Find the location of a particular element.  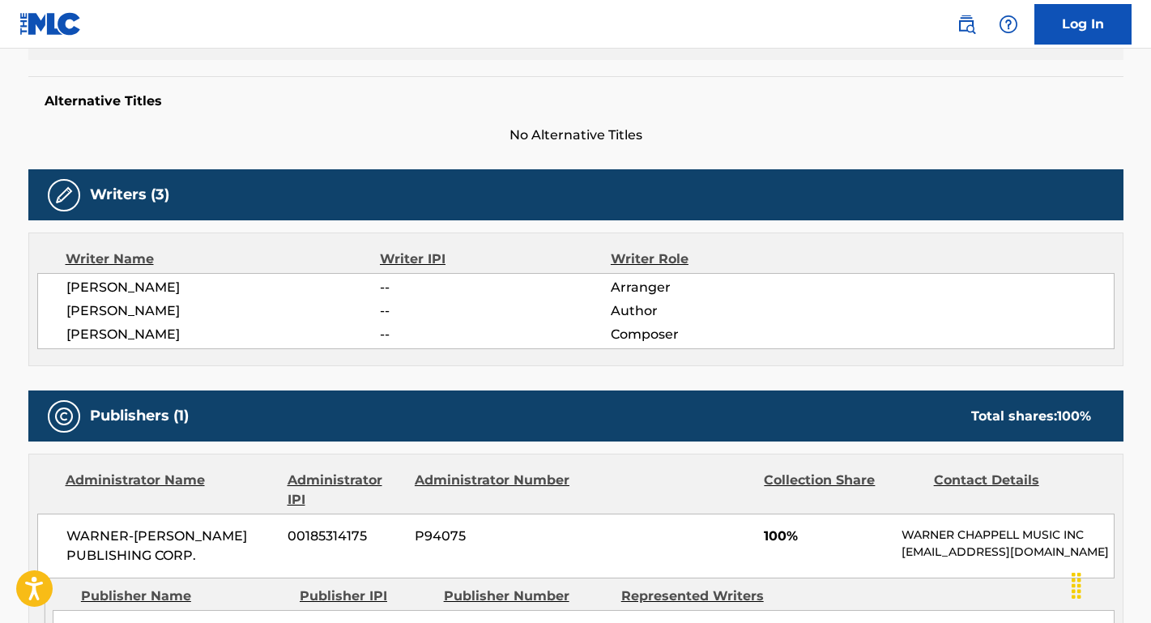

img: search is located at coordinates (967, 24).